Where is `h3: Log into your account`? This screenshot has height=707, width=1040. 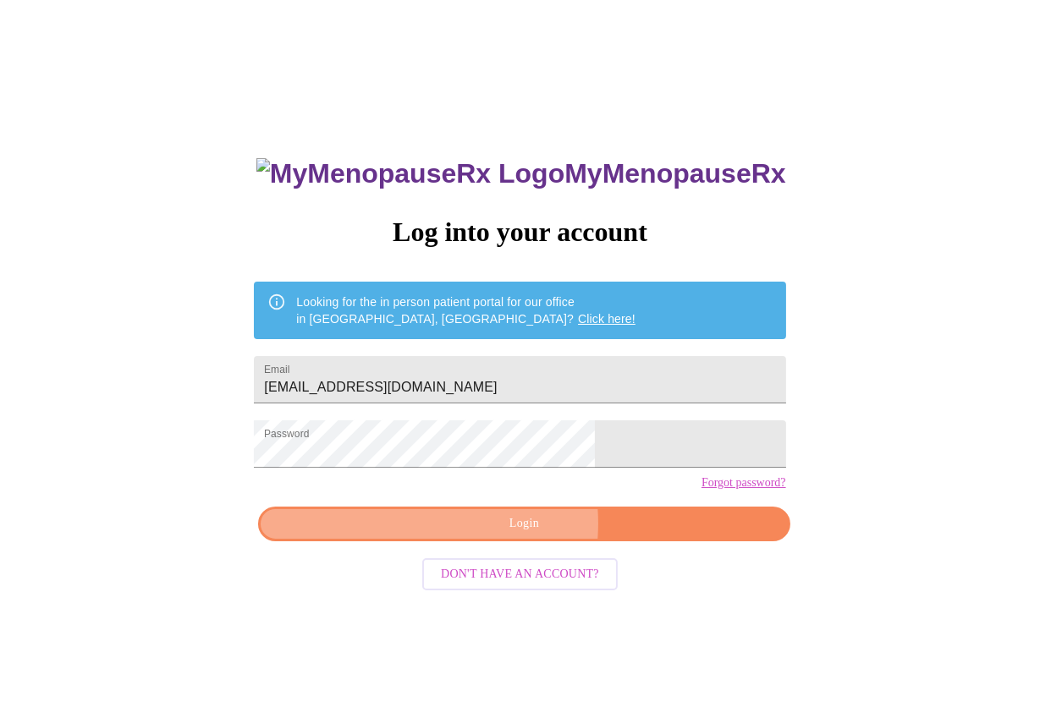
h3: Log into your account is located at coordinates (520, 232).